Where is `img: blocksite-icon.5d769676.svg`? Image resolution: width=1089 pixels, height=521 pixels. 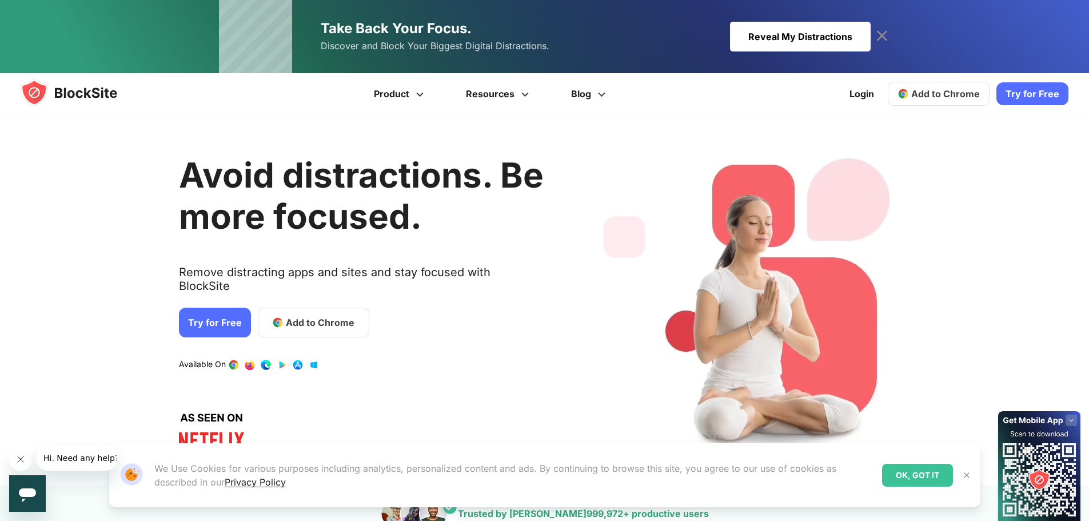
img: blocksite-icon.5d769676.svg is located at coordinates (80, 93).